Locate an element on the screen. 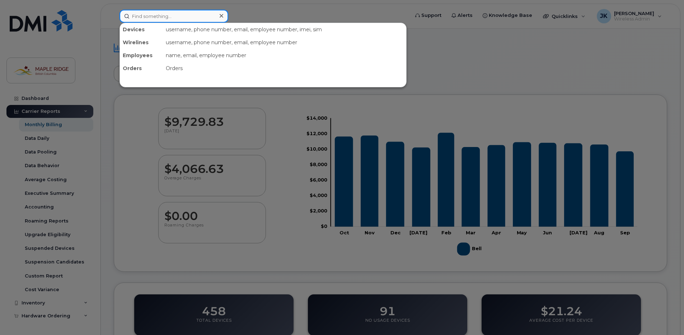  div: Employees is located at coordinates (141, 55).